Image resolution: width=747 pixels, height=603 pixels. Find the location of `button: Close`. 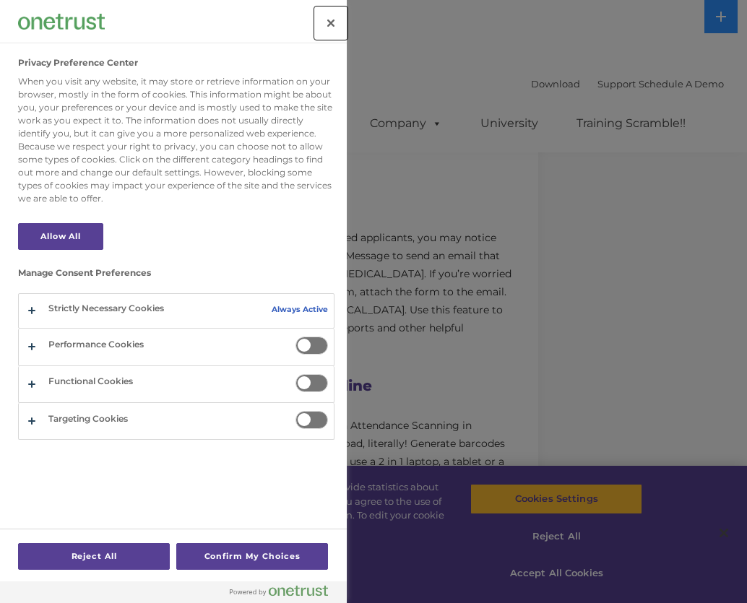

button: Close is located at coordinates (331, 23).